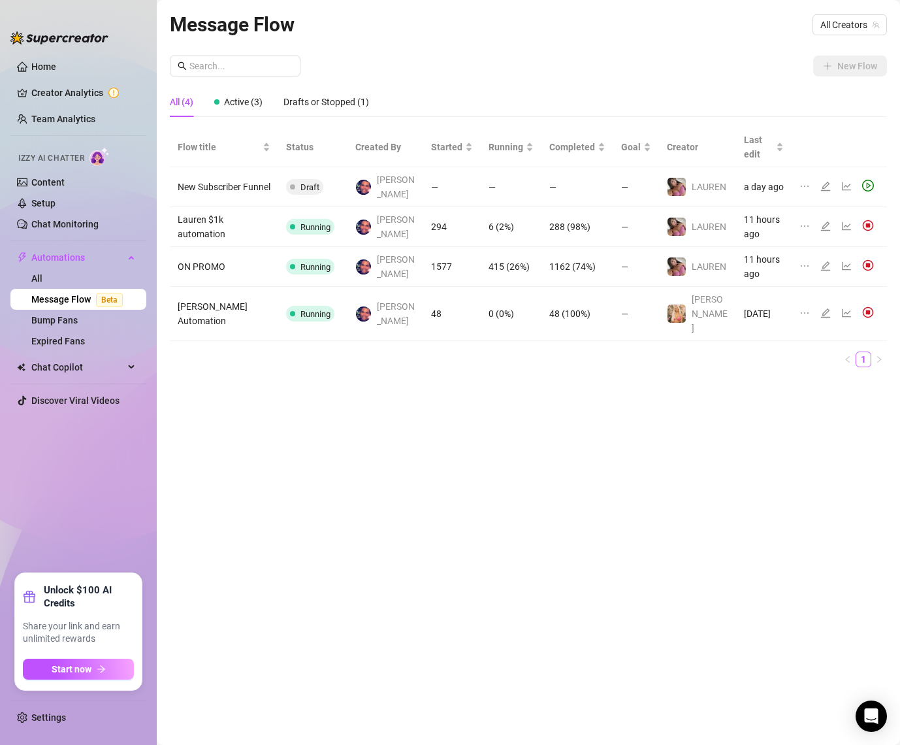  What do you see at coordinates (326, 102) in the screenshot?
I see `div: Drafts or Stopped (1)` at bounding box center [326, 102].